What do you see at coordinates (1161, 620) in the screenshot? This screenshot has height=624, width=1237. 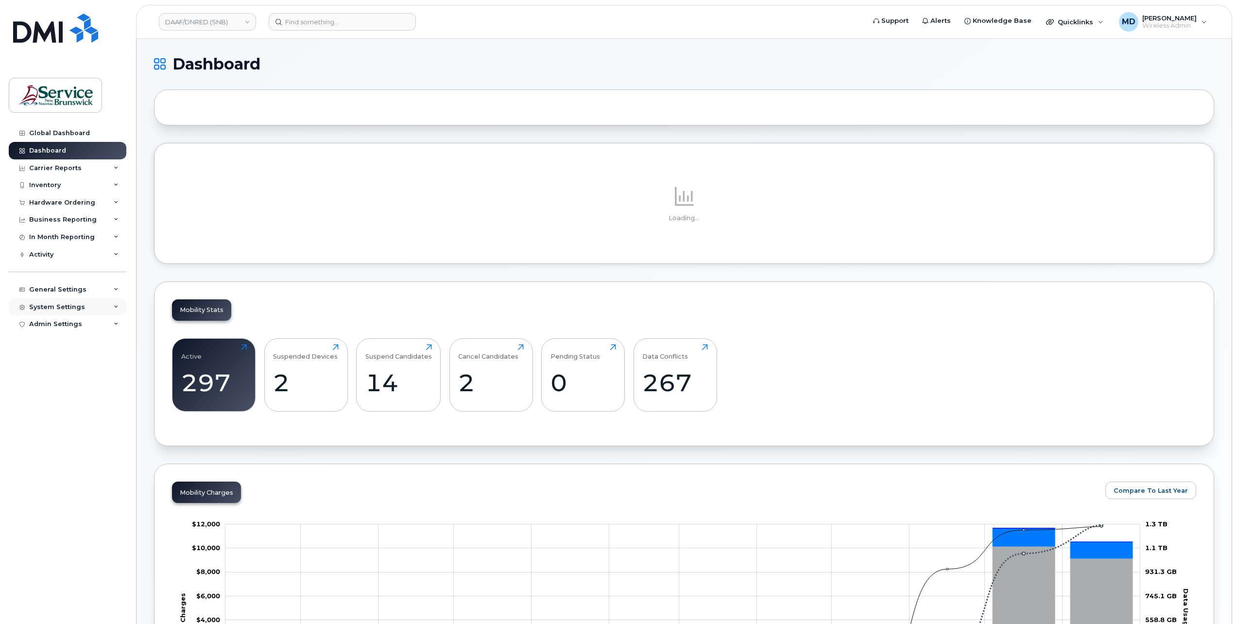 I see `tspan: 558.8 GB` at bounding box center [1161, 620].